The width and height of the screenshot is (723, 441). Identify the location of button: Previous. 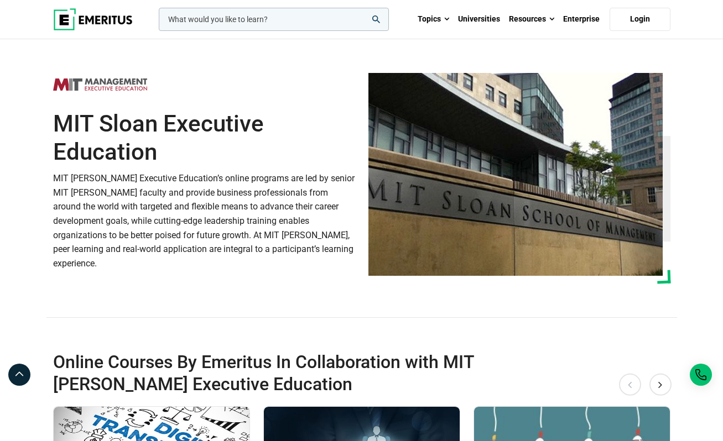
(630, 385).